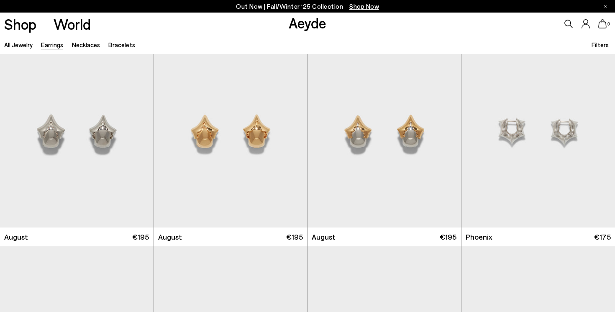 The image size is (615, 312). Describe the element at coordinates (364, 6) in the screenshot. I see `span: Navigate to /collections/new-in` at that location.